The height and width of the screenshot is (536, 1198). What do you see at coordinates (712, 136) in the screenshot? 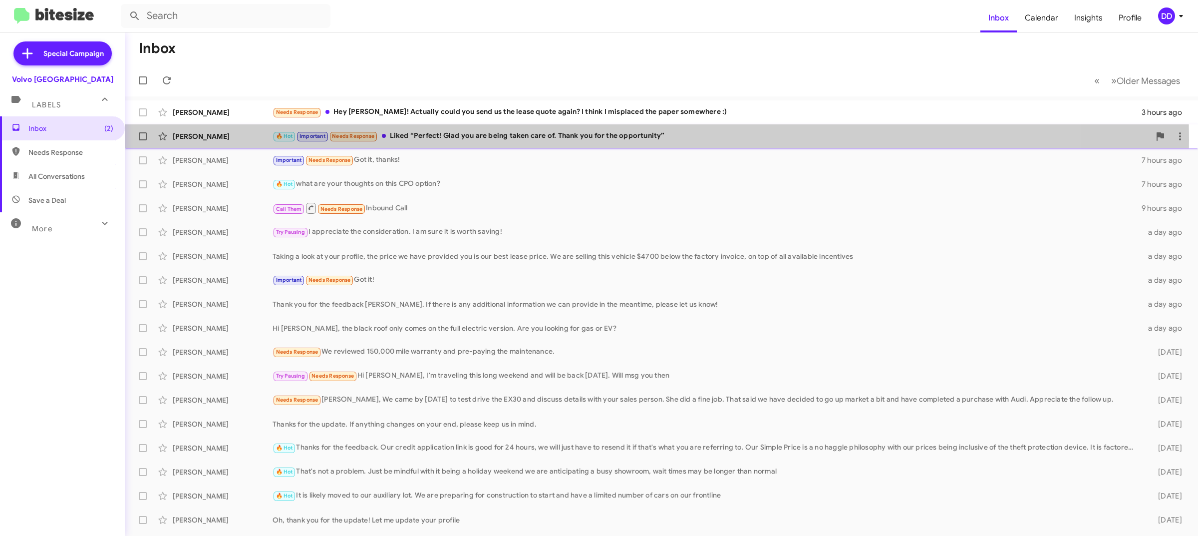
I see `div: Liked “Perfect! Glad you are being taken care of. Thank you for the opportunity”` at bounding box center [712, 136].